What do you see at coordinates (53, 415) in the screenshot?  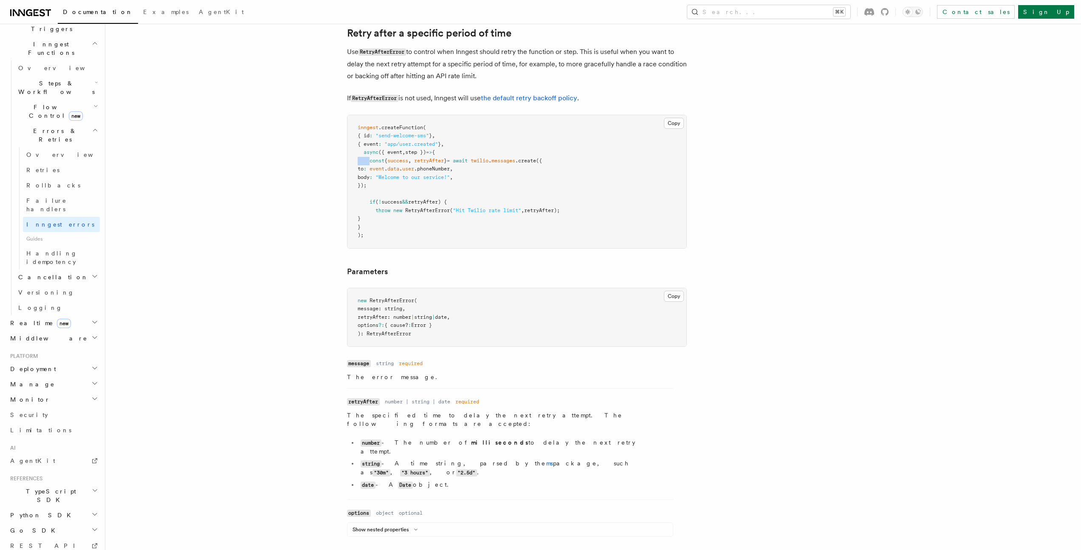 I see `a: Security` at bounding box center [53, 415].